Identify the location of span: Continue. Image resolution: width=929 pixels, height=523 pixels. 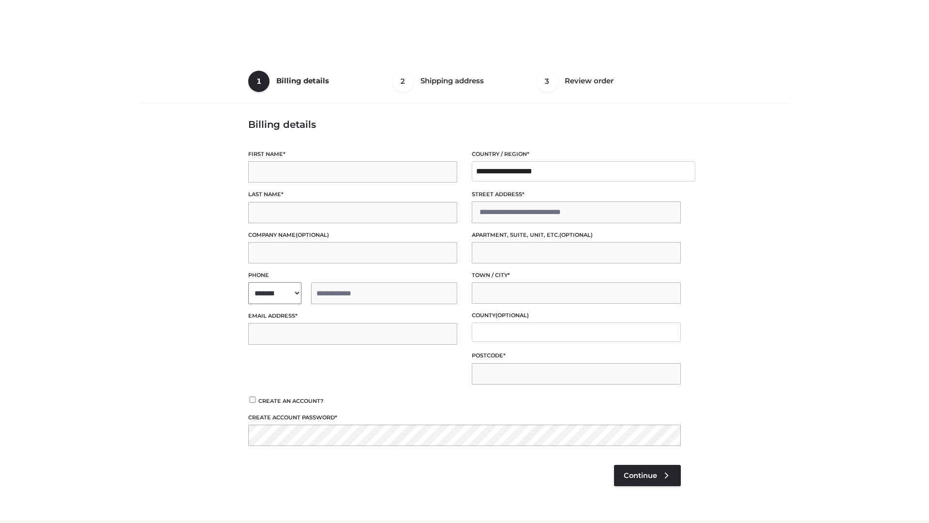
(640, 475).